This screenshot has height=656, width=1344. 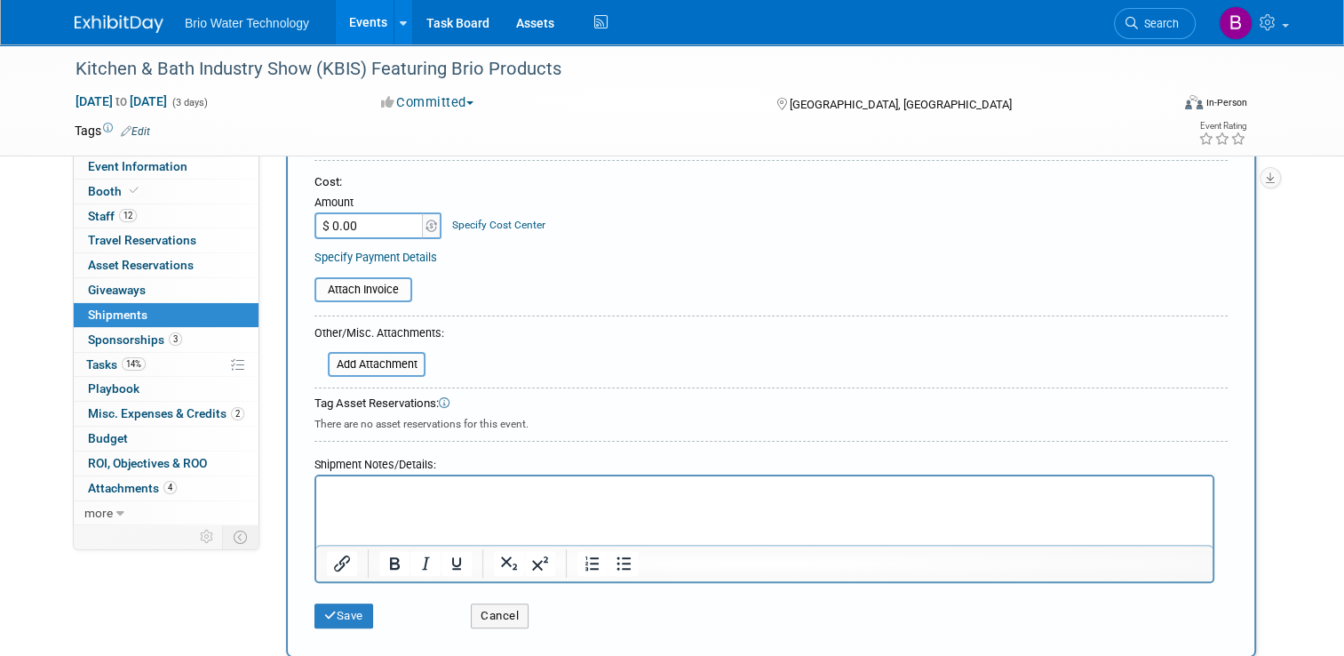 I want to click on a: Specify Payment Details, so click(x=376, y=257).